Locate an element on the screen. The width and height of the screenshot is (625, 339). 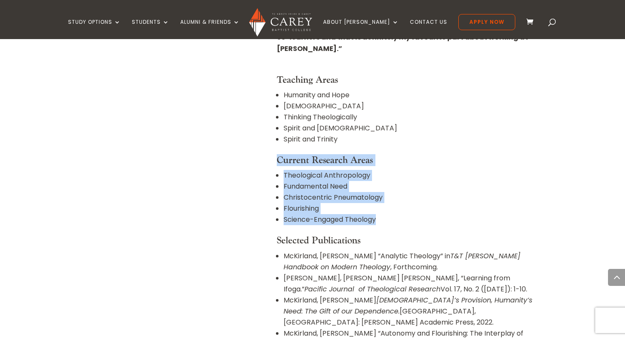
a: Students is located at coordinates (151, 29).